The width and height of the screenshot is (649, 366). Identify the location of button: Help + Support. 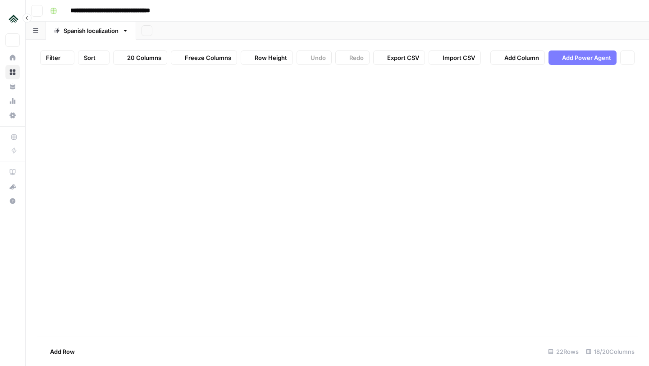
(13, 201).